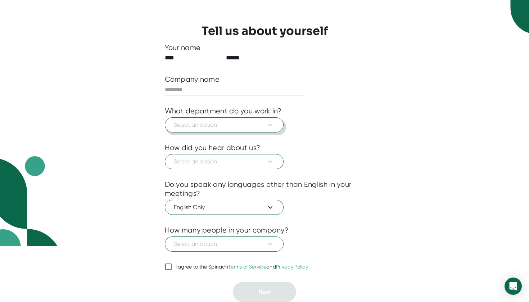 The image size is (529, 302). What do you see at coordinates (264, 31) in the screenshot?
I see `h3: Tell us about yourself` at bounding box center [264, 31].